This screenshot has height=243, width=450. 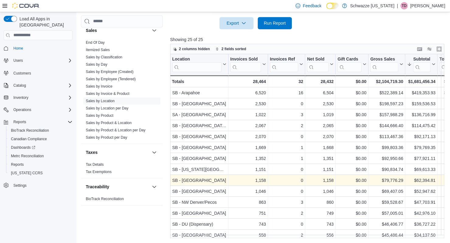 What do you see at coordinates (320, 64) in the screenshot?
I see `button: Net Sold` at bounding box center [320, 64].